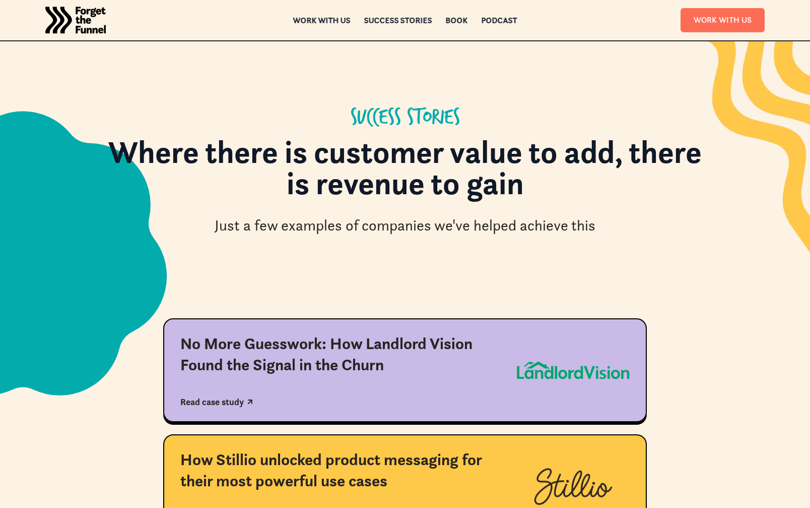 The image size is (810, 508). I want to click on a: Podcast, so click(499, 20).